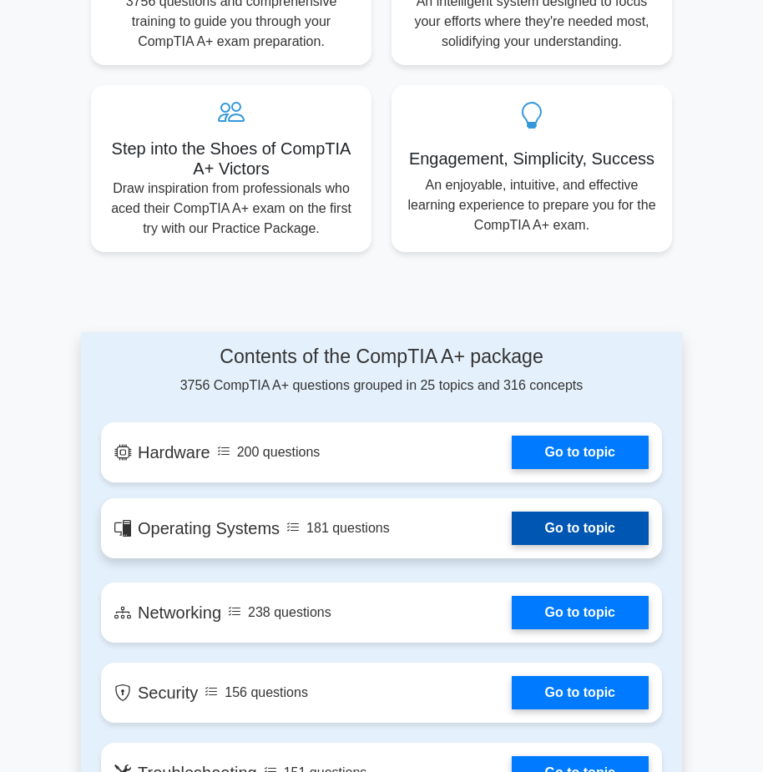 This screenshot has height=772, width=763. What do you see at coordinates (382, 371) in the screenshot?
I see `div: 3756 CompTIA A+ questions grouped in 25 topics and 316 concepts` at bounding box center [382, 371].